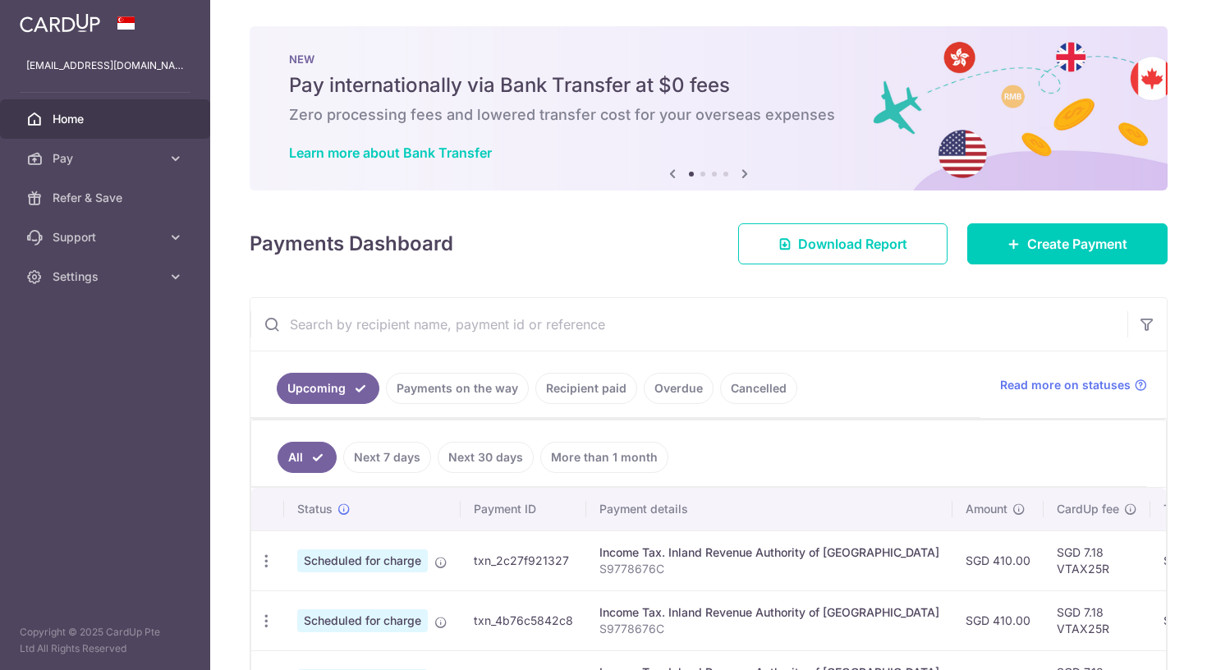  Describe the element at coordinates (709, 115) in the screenshot. I see `h6: Zero processing fees and lowered transfer cost for your overseas expenses` at that location.